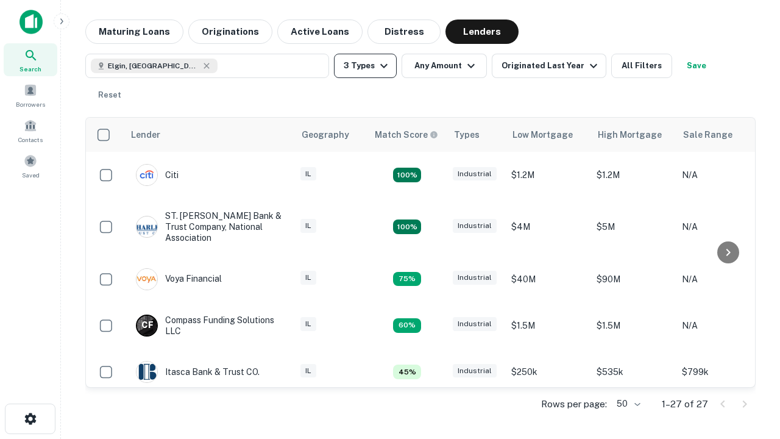  What do you see at coordinates (407, 372) in the screenshot?
I see `div: Matching Properties: 3, hasApolloMatch: undefined` at bounding box center [407, 372].